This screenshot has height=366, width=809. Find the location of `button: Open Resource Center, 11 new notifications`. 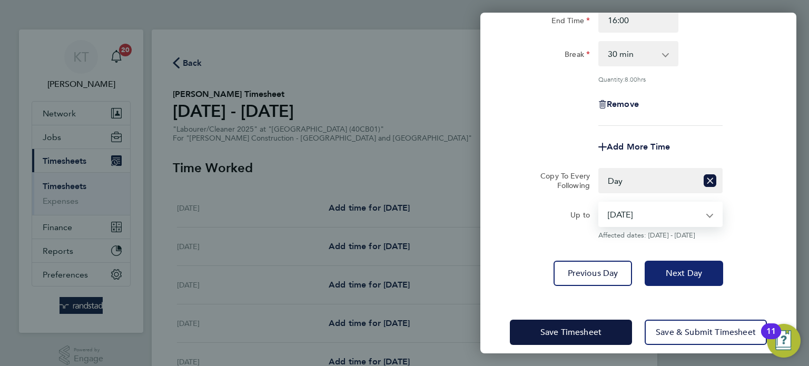

button: Open Resource Center, 11 new notifications is located at coordinates (783, 341).